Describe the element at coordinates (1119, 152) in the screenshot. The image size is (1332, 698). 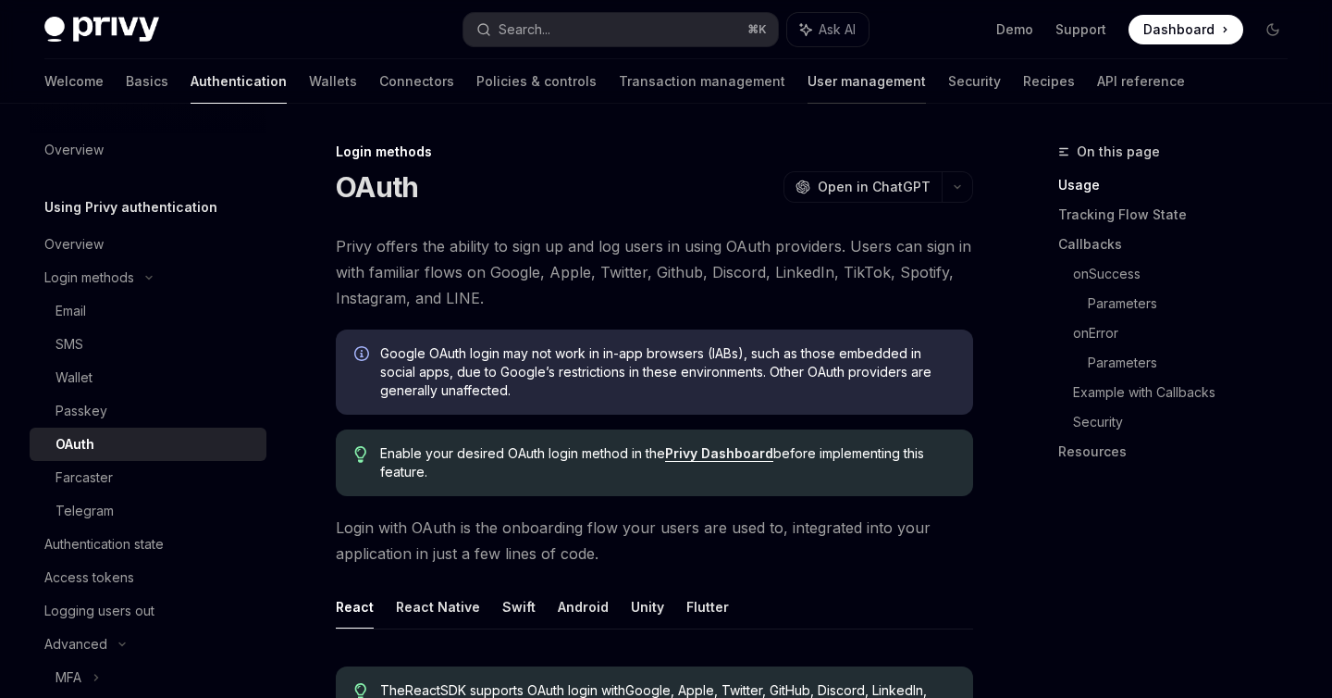
I see `span: On this page` at that location.